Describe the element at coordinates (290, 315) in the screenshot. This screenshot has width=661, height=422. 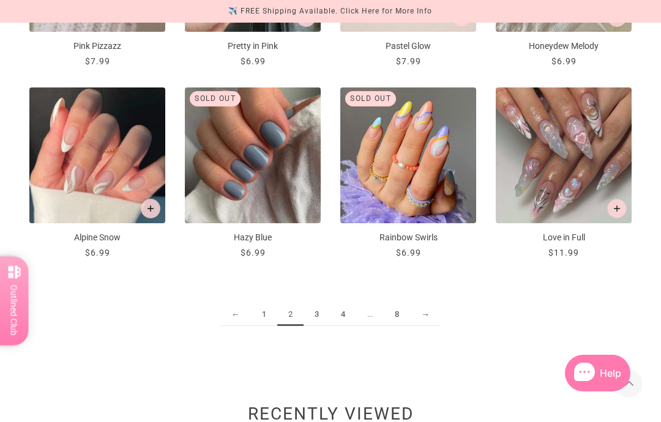
I see `span: 2` at that location.